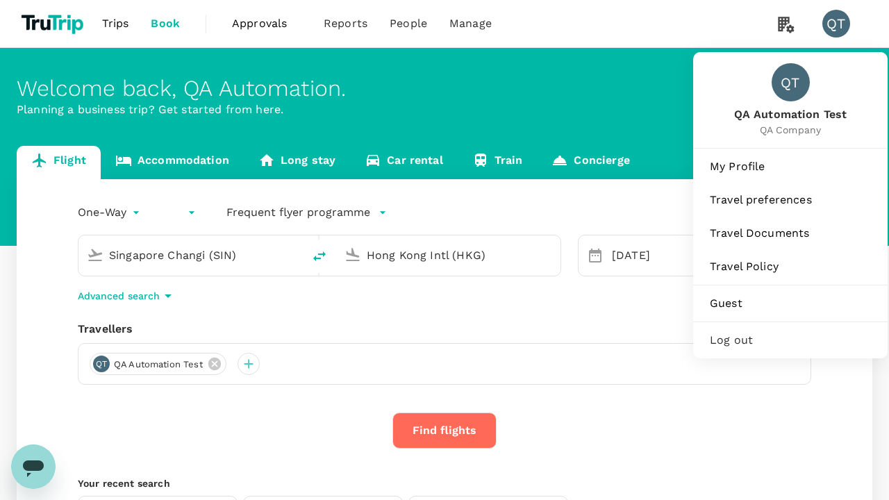 Image resolution: width=889 pixels, height=500 pixels. I want to click on div: Travellers, so click(445, 329).